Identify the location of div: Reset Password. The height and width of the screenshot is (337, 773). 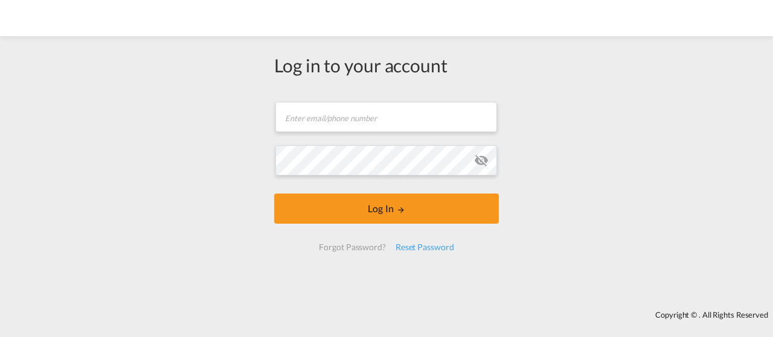
(424, 248).